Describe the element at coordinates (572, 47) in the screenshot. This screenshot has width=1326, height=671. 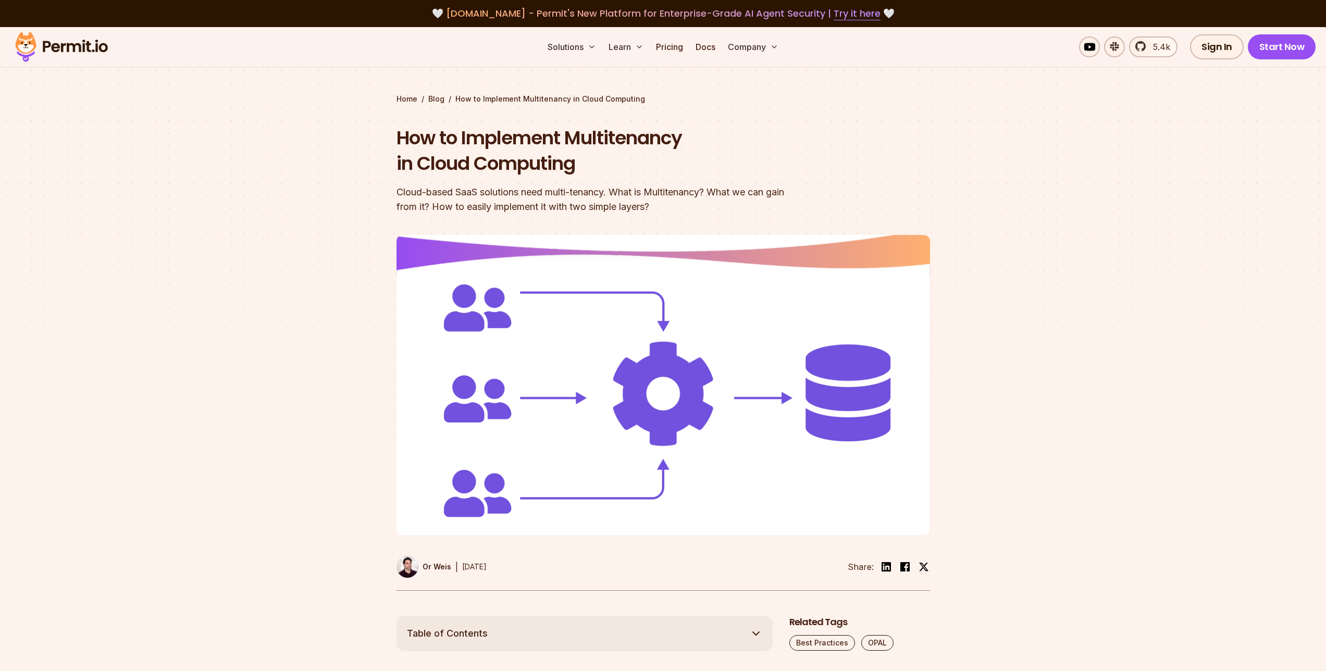
I see `button: Solutions` at that location.